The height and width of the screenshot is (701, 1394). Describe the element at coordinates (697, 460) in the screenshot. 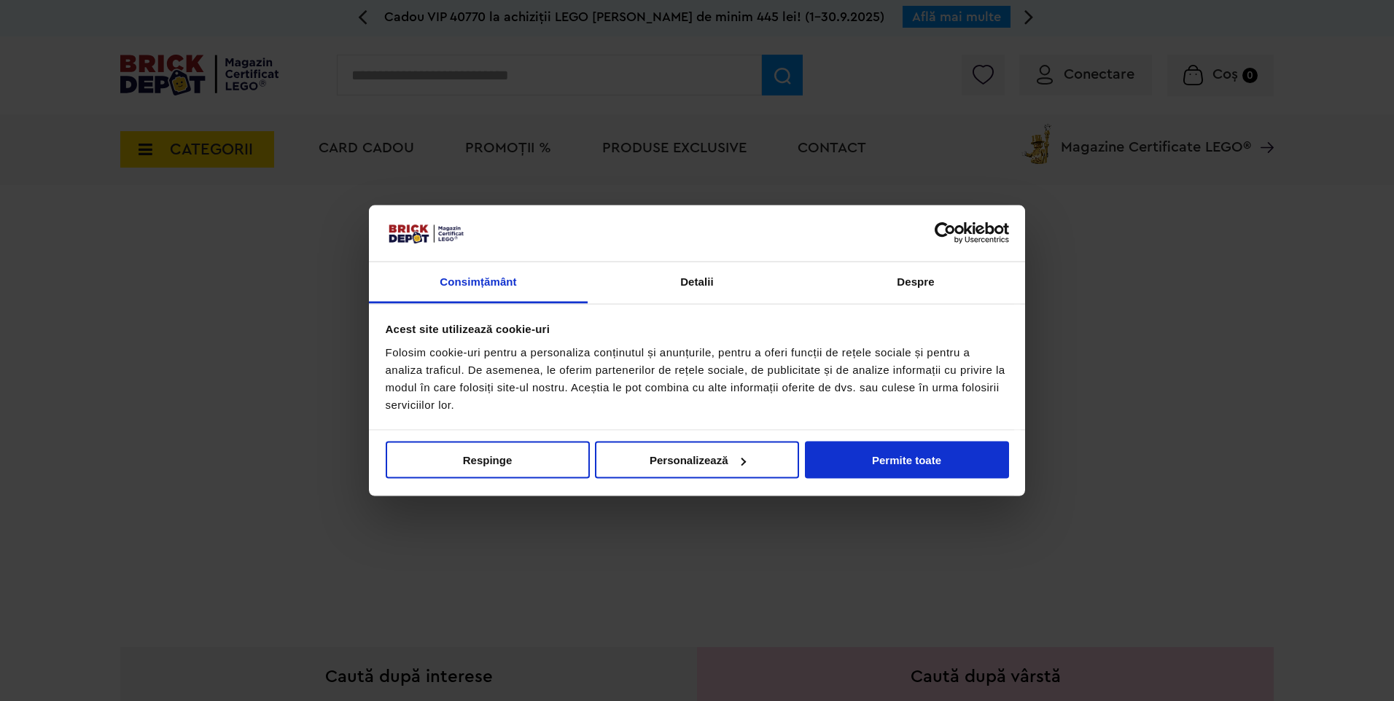

I see `button: Personalizează` at that location.